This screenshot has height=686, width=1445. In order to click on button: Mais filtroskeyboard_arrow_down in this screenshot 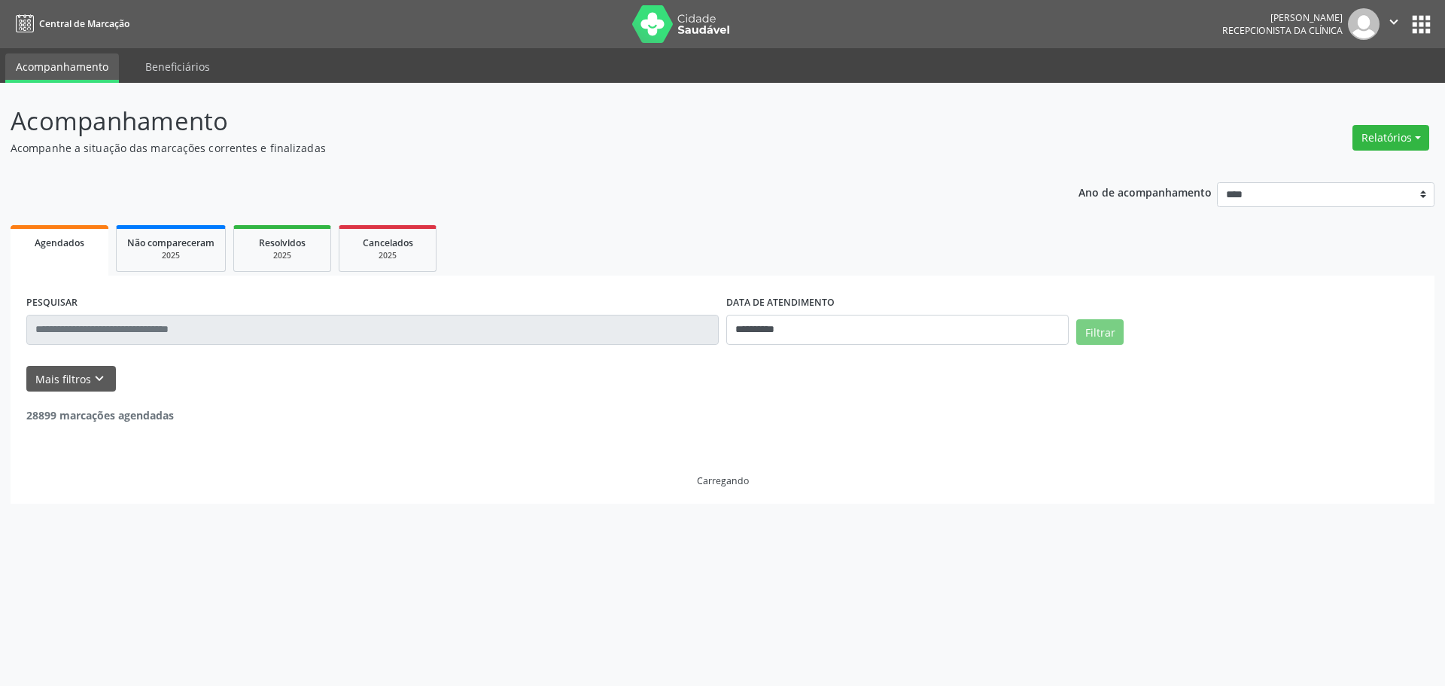, I will do `click(71, 379)`.